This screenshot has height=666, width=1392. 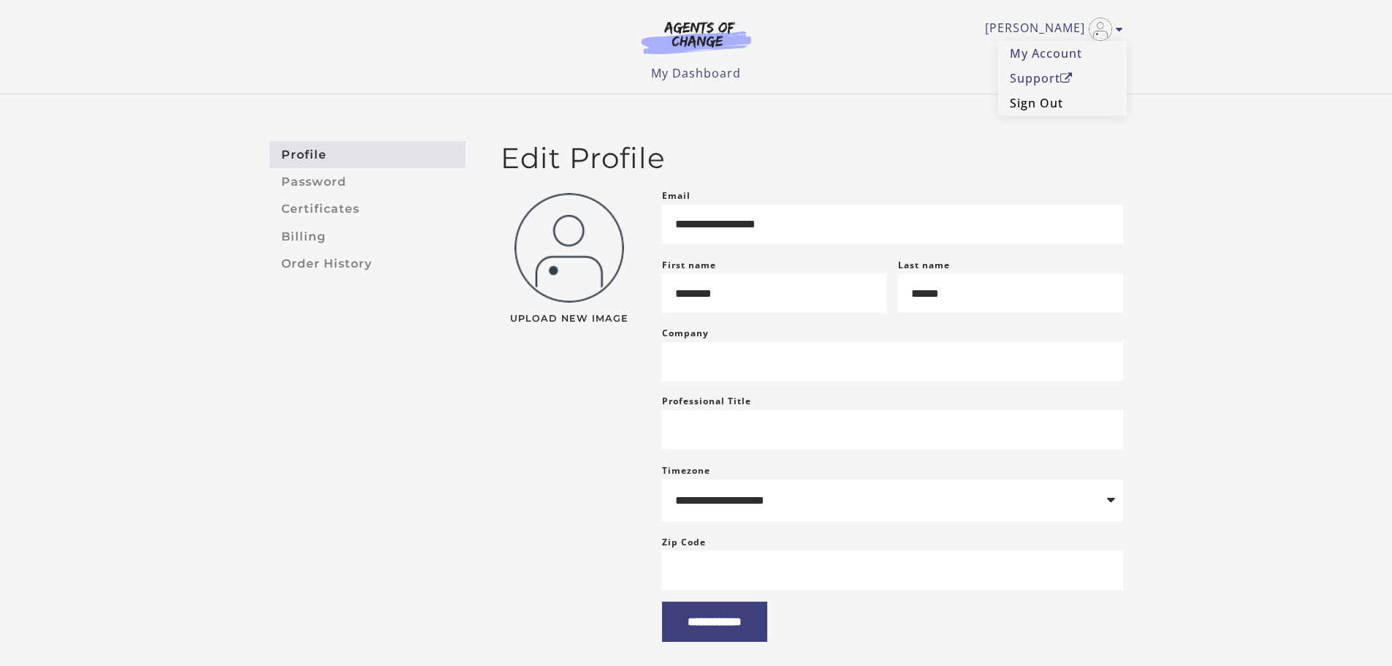 What do you see at coordinates (696, 37) in the screenshot?
I see `img: Agents of Change Logo` at bounding box center [696, 37].